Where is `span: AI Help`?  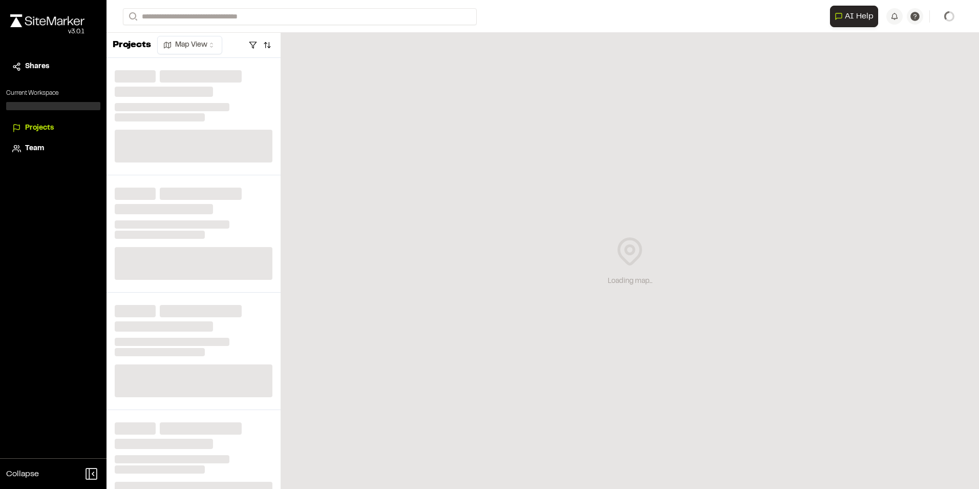 span: AI Help is located at coordinates (859, 16).